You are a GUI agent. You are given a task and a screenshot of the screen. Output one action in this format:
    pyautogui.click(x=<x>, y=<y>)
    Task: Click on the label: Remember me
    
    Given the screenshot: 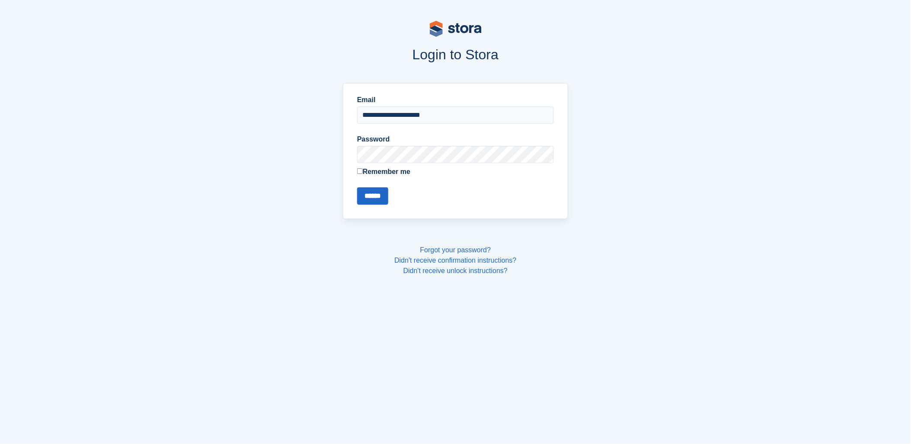 What is the action you would take?
    pyautogui.click(x=455, y=172)
    